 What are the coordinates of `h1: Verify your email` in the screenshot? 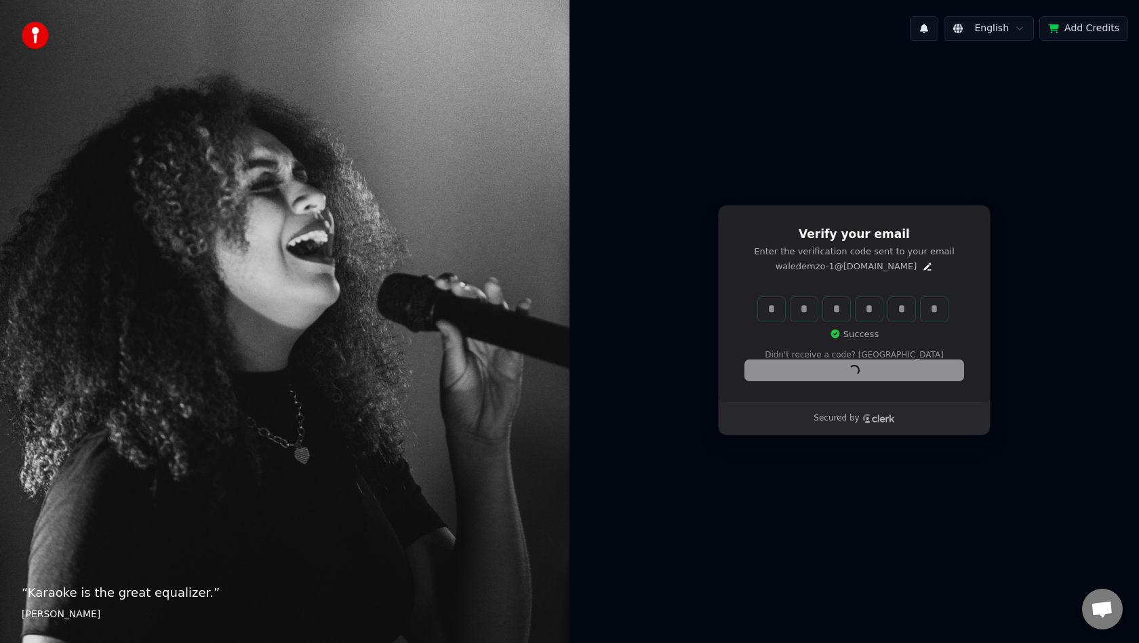 It's located at (854, 235).